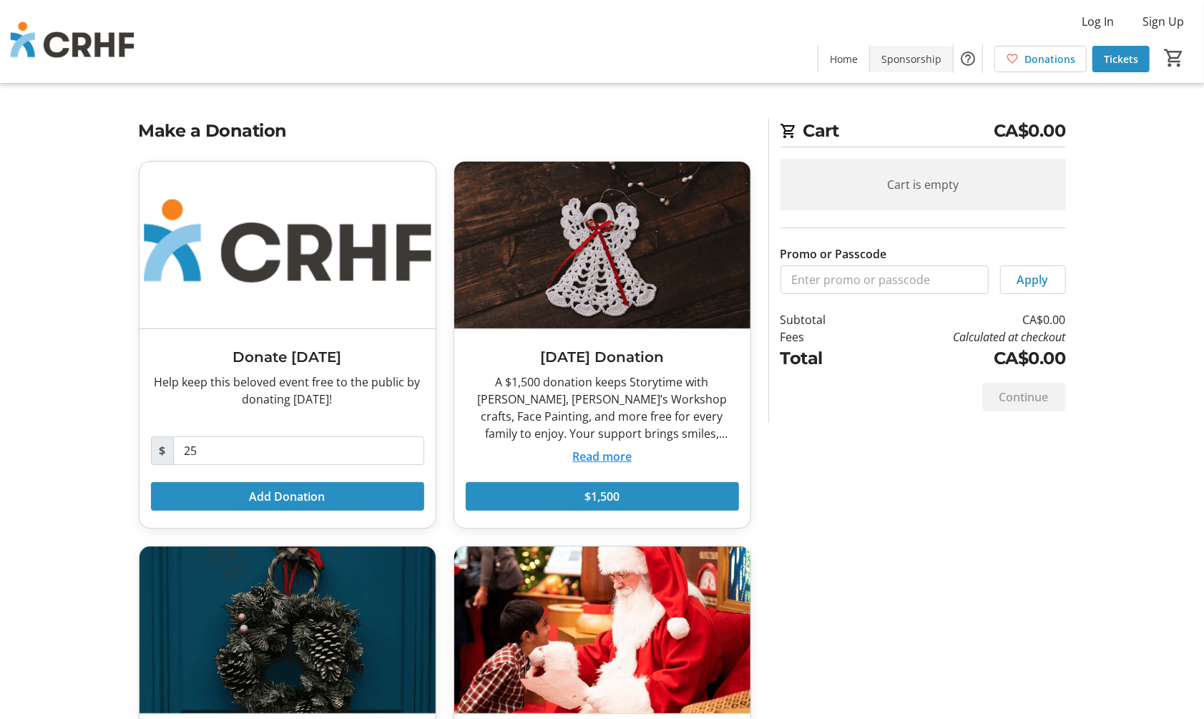  I want to click on a: Donations, so click(1040, 59).